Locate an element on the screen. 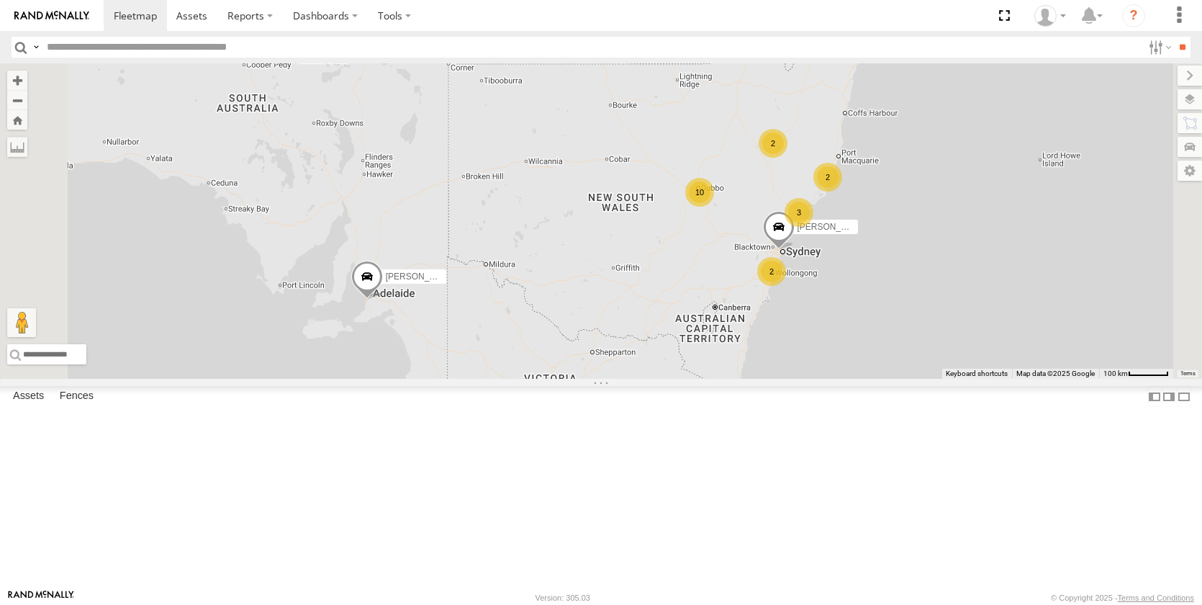  a: Terms and Conditions is located at coordinates (1156, 597).